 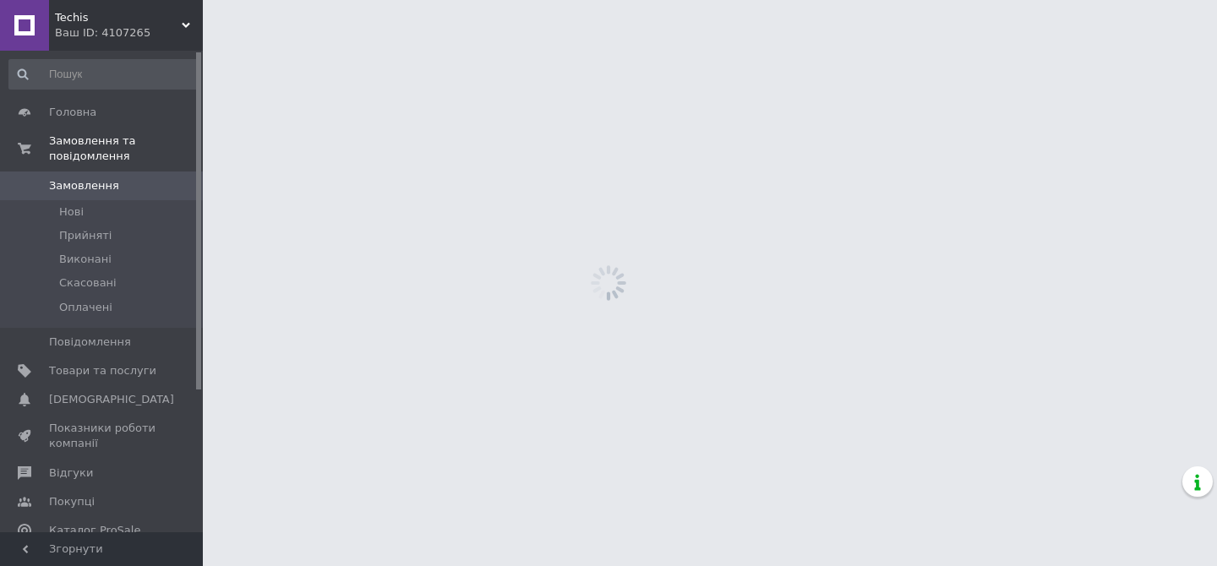 I want to click on span: Головна, so click(x=73, y=112).